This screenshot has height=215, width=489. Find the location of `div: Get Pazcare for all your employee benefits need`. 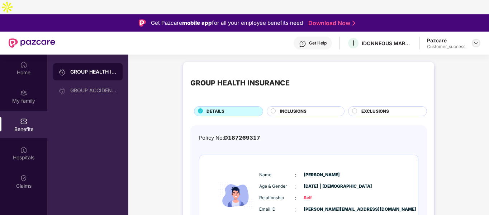

div: Get Pazcare for all your employee benefits need is located at coordinates (227, 23).